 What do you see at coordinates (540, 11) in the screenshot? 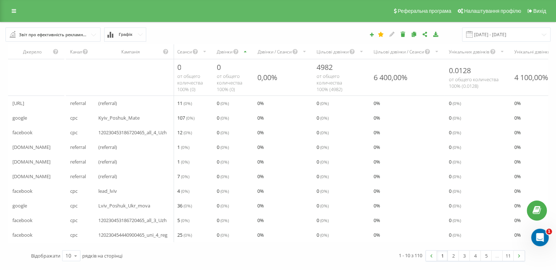
I see `span: Вихід` at bounding box center [540, 11].